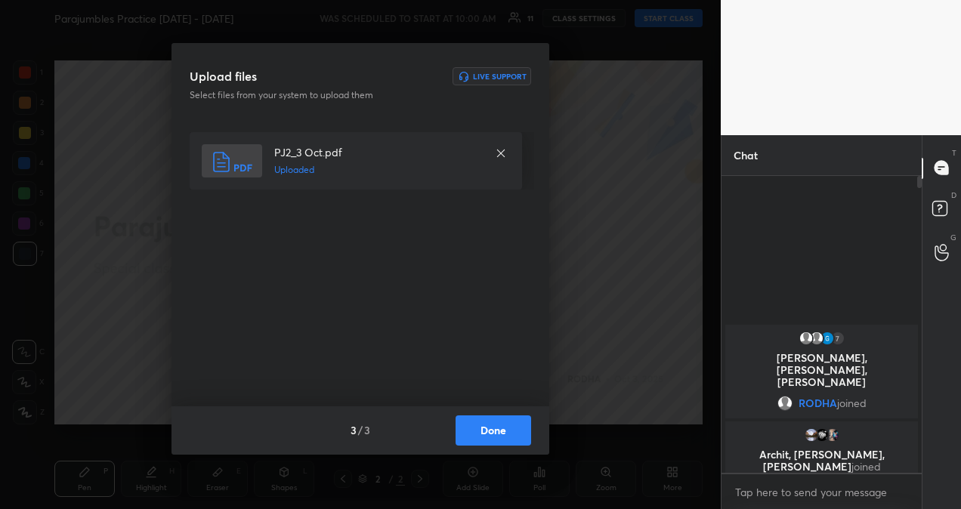 This screenshot has height=509, width=961. Describe the element at coordinates (500, 76) in the screenshot. I see `h6: Live Support` at that location.